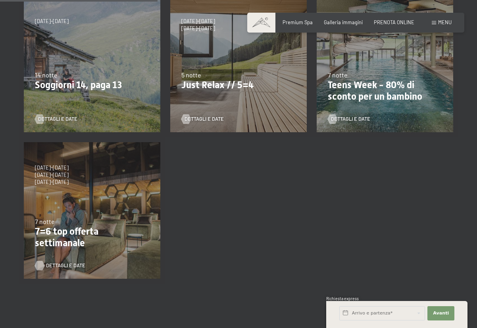 The width and height of the screenshot is (477, 328). I want to click on p: Soggiorni 14, paga 13, so click(92, 85).